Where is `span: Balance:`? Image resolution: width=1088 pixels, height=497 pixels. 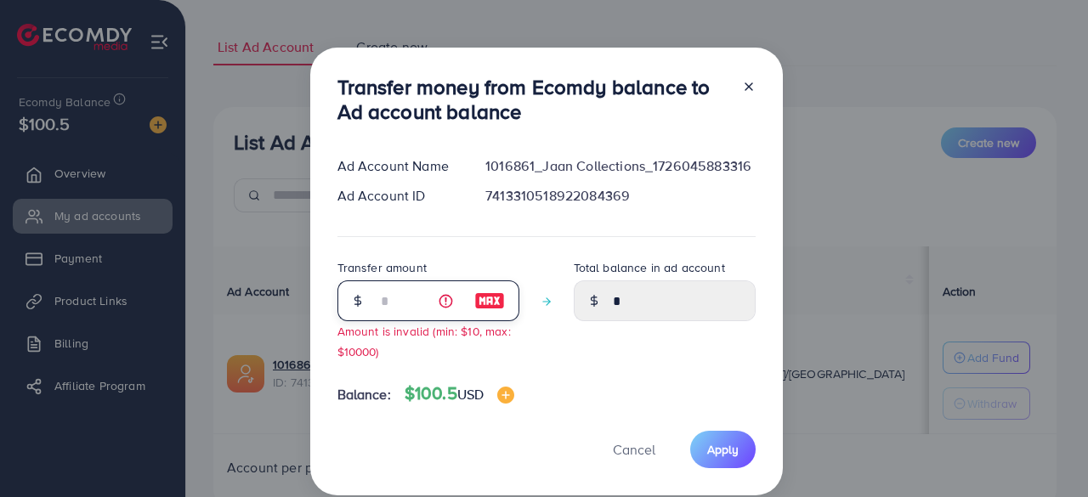
span: Balance: is located at coordinates (364, 394).